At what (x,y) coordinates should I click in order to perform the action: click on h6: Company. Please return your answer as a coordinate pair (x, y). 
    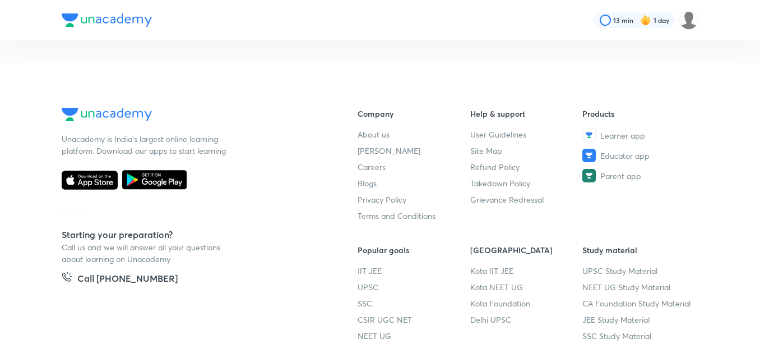
    Looking at the image, I should click on (414, 113).